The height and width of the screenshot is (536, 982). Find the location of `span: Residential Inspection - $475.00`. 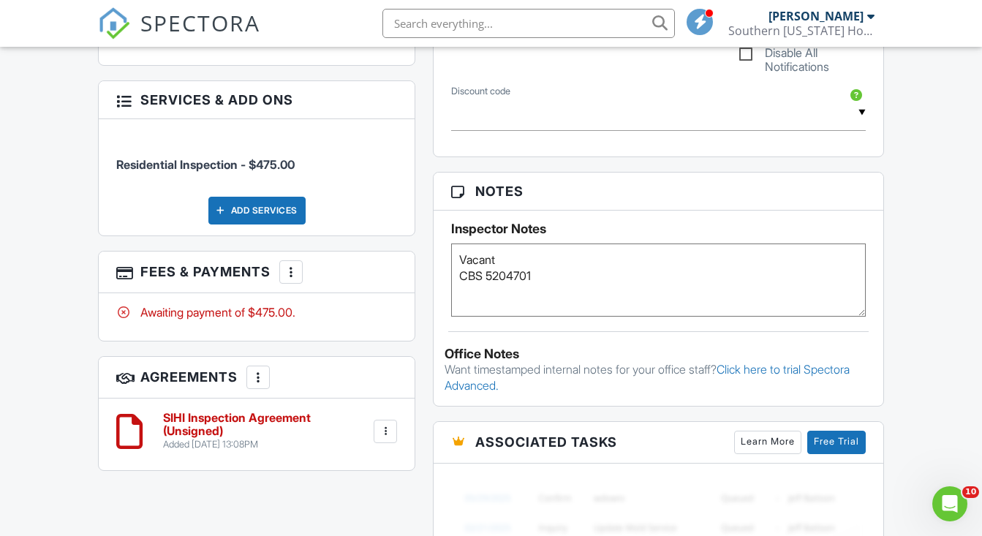

span: Residential Inspection - $475.00 is located at coordinates (205, 164).